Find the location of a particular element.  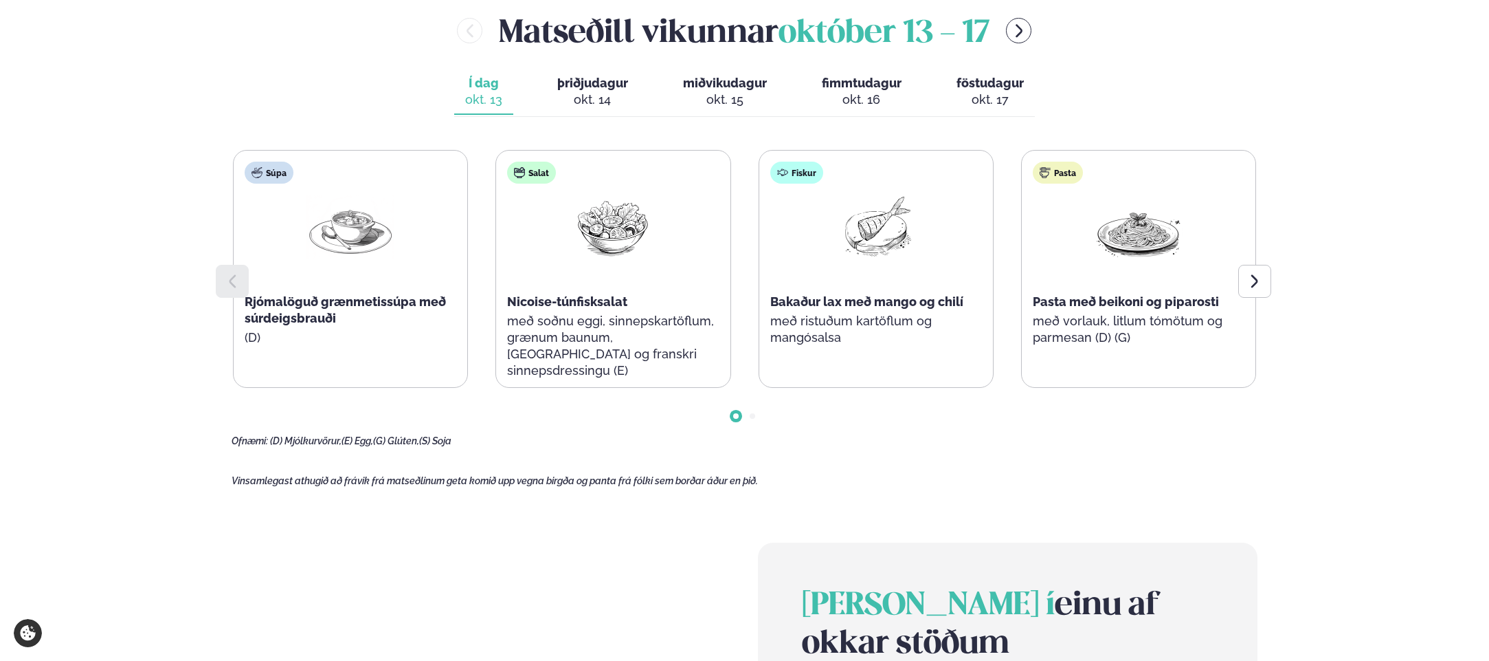

div: okt. 17 is located at coordinates (990, 100).